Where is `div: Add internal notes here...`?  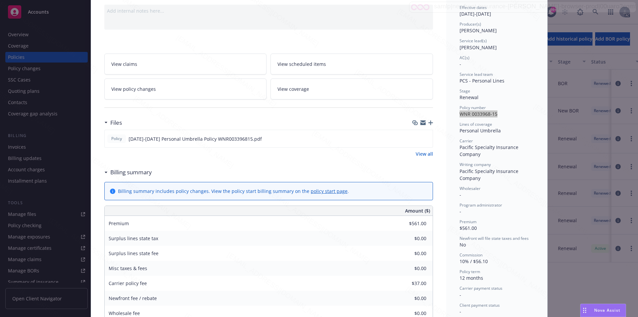 div: Add internal notes here... is located at coordinates (268, 11).